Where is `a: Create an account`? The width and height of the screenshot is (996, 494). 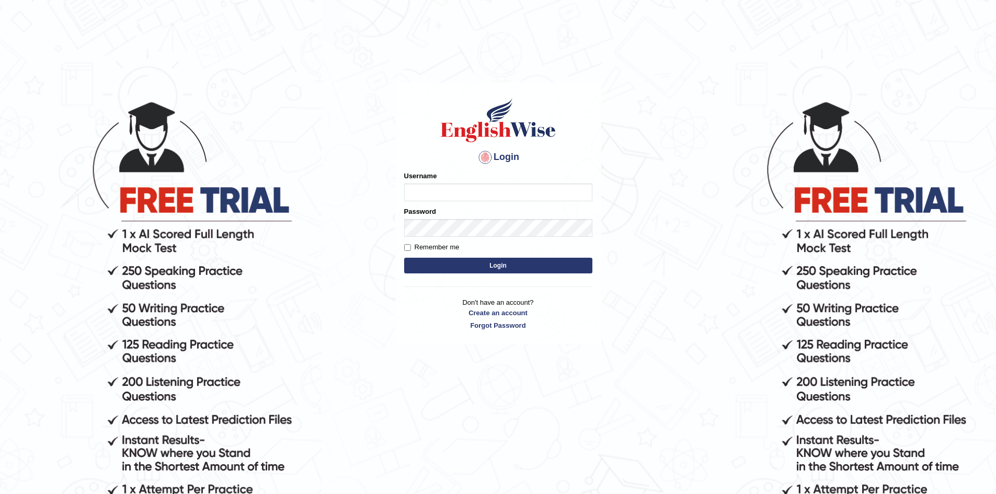
a: Create an account is located at coordinates (498, 313).